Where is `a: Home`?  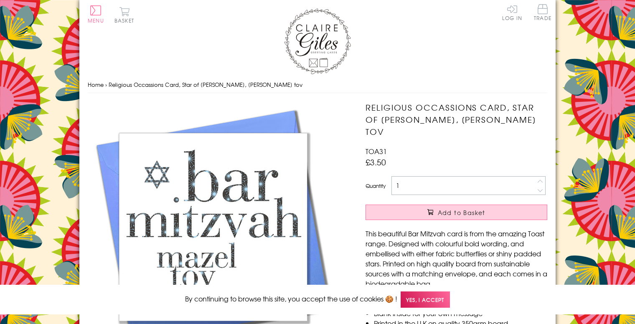
a: Home is located at coordinates (96, 84).